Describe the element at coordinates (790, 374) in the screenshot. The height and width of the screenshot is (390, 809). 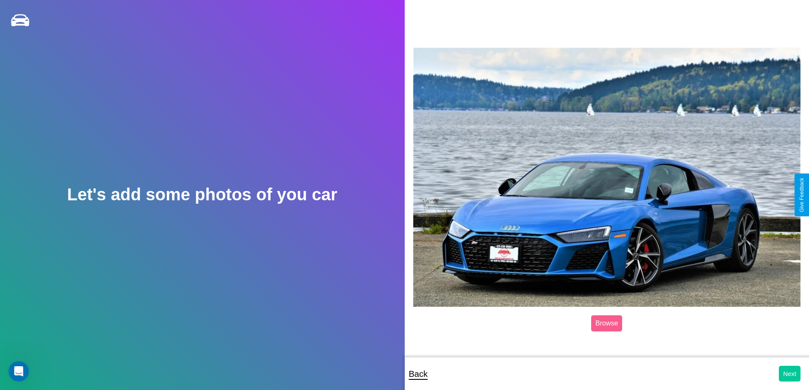
I see `button: Next` at that location.